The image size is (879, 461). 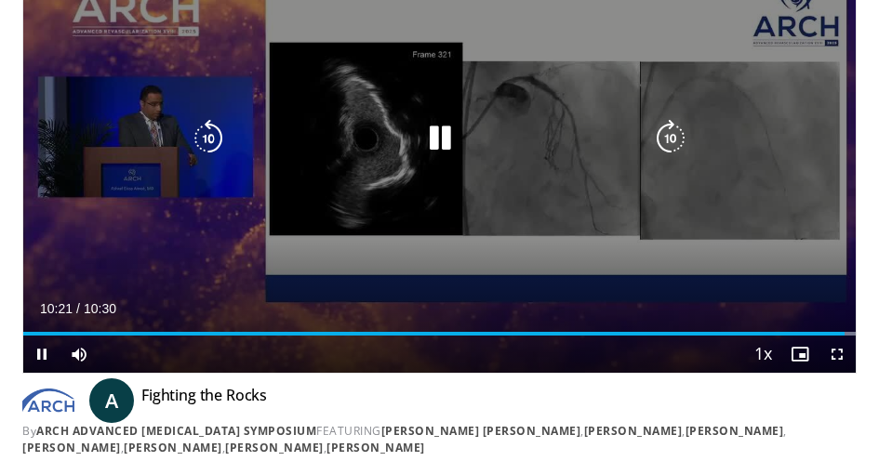 What do you see at coordinates (56, 309) in the screenshot?
I see `span: 10:21` at bounding box center [56, 309].